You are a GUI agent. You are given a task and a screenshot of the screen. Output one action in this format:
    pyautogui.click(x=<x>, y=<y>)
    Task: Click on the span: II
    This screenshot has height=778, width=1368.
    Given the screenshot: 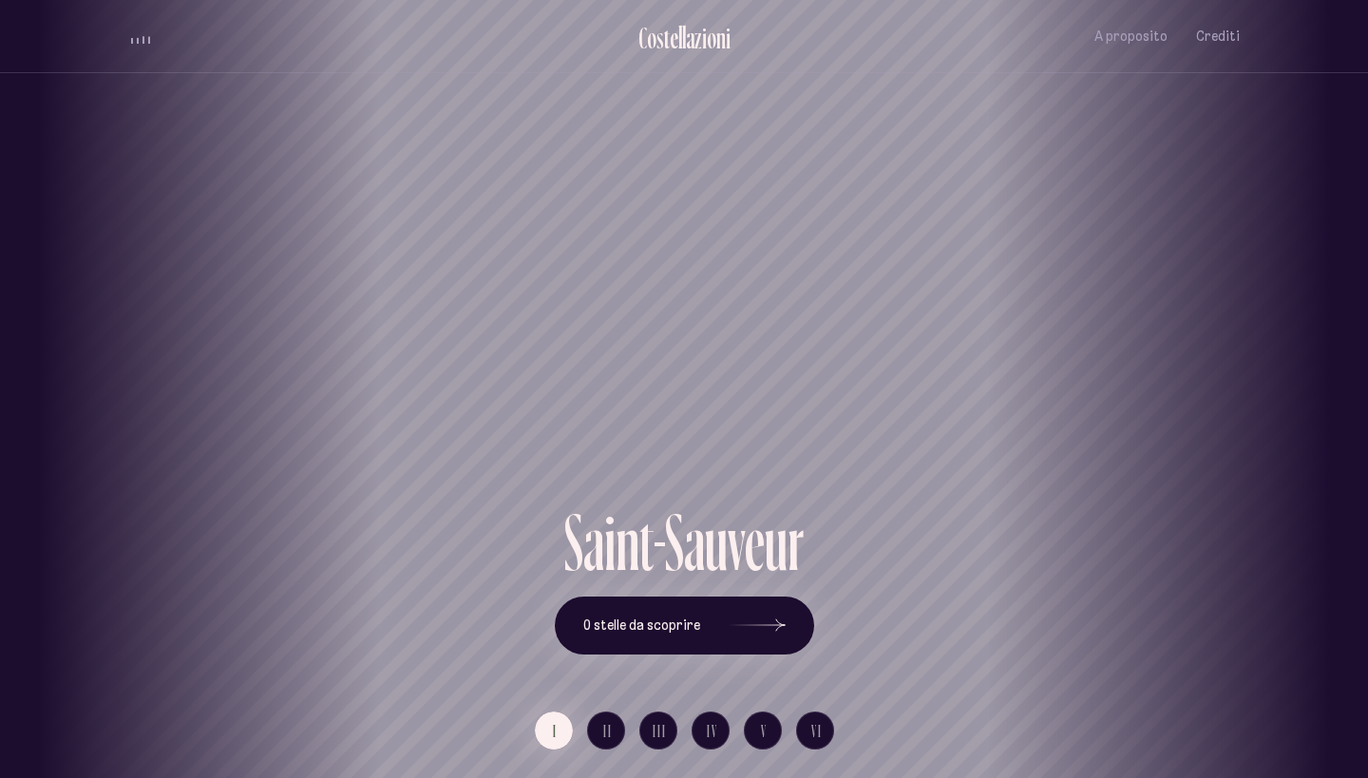 What is the action you would take?
    pyautogui.click(x=608, y=730)
    